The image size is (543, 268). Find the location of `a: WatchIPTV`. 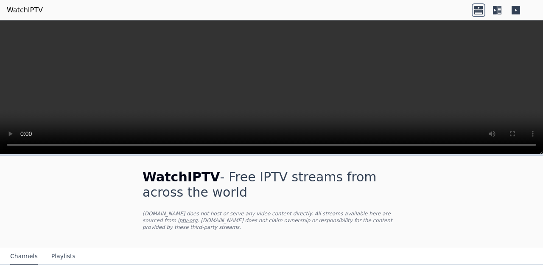

a: WatchIPTV is located at coordinates (25, 10).